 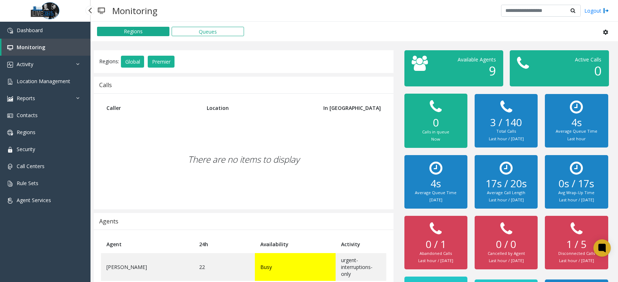 I want to click on div: Abandoned Calls, so click(x=436, y=254).